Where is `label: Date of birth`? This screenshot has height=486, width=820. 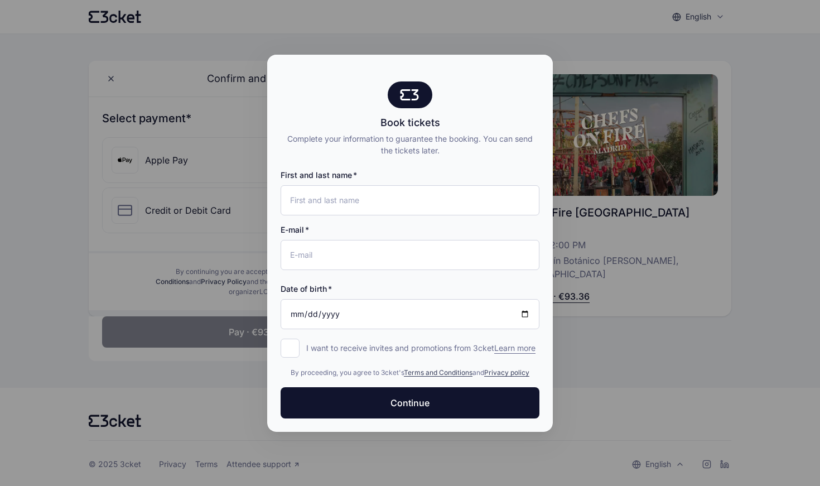
label: Date of birth is located at coordinates (306, 289).